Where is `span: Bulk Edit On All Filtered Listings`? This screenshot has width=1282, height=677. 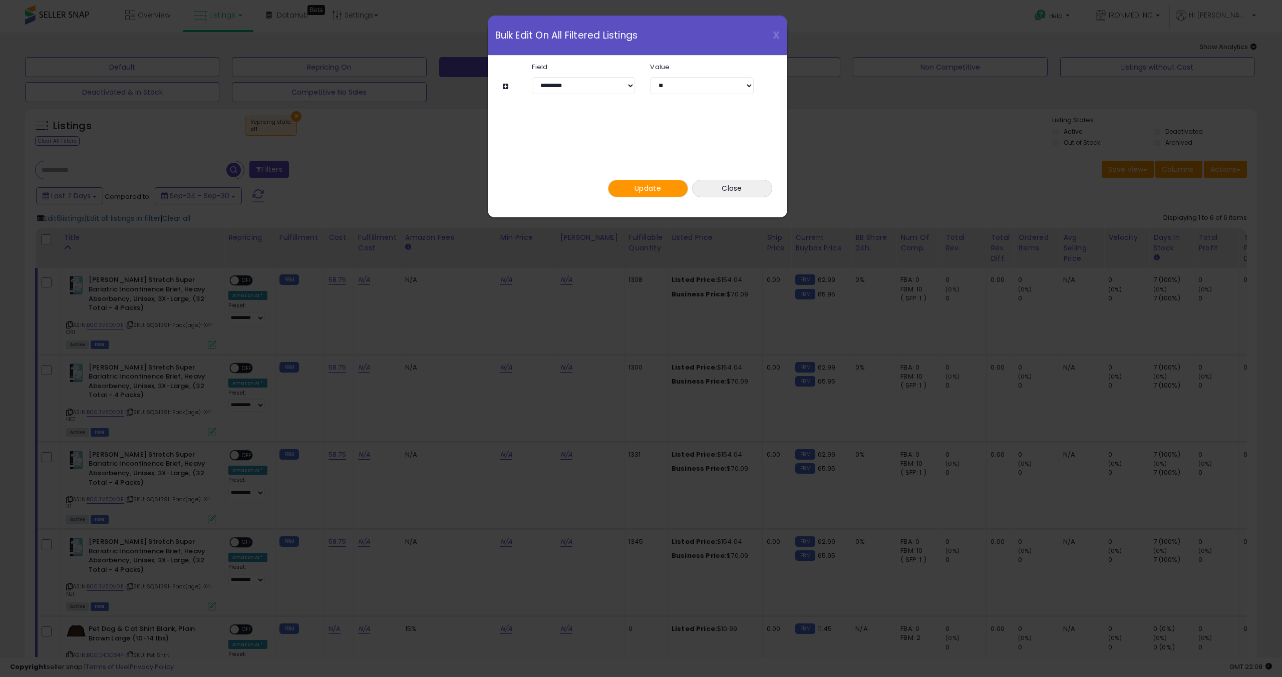
span: Bulk Edit On All Filtered Listings is located at coordinates (566, 35).